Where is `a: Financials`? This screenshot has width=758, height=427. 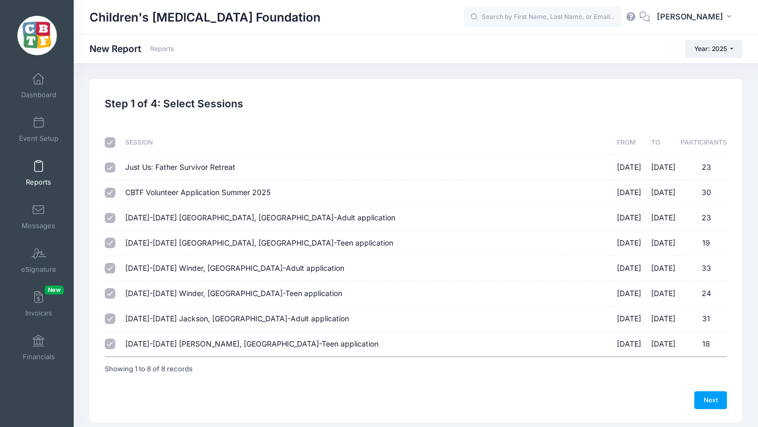
a: Financials is located at coordinates (38, 348).